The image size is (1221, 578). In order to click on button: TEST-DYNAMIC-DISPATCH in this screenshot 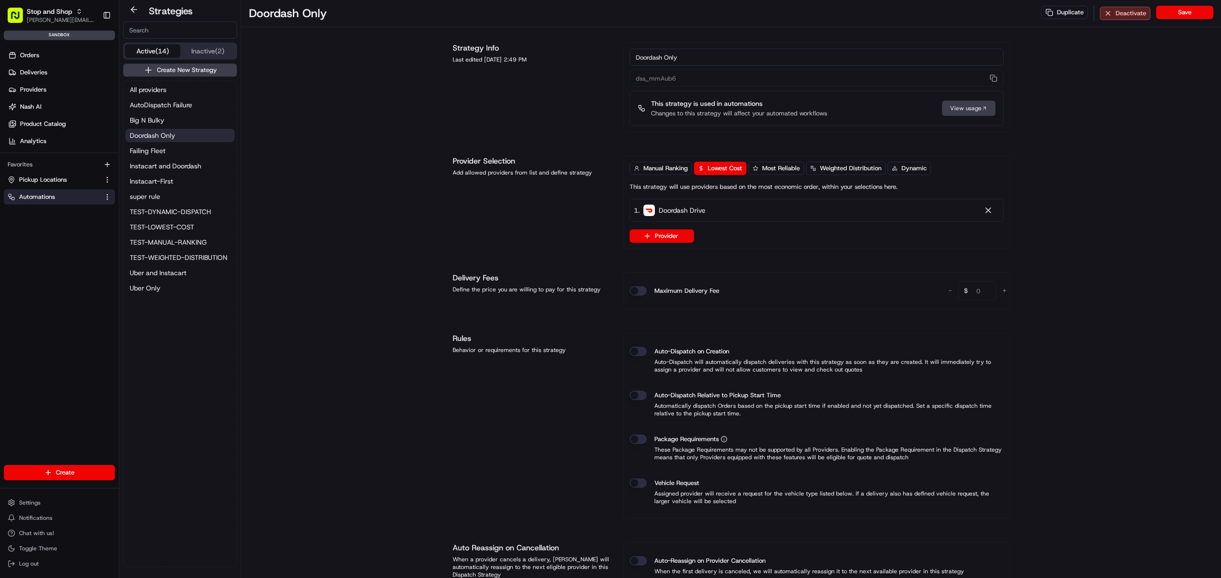, I will do `click(180, 212)`.